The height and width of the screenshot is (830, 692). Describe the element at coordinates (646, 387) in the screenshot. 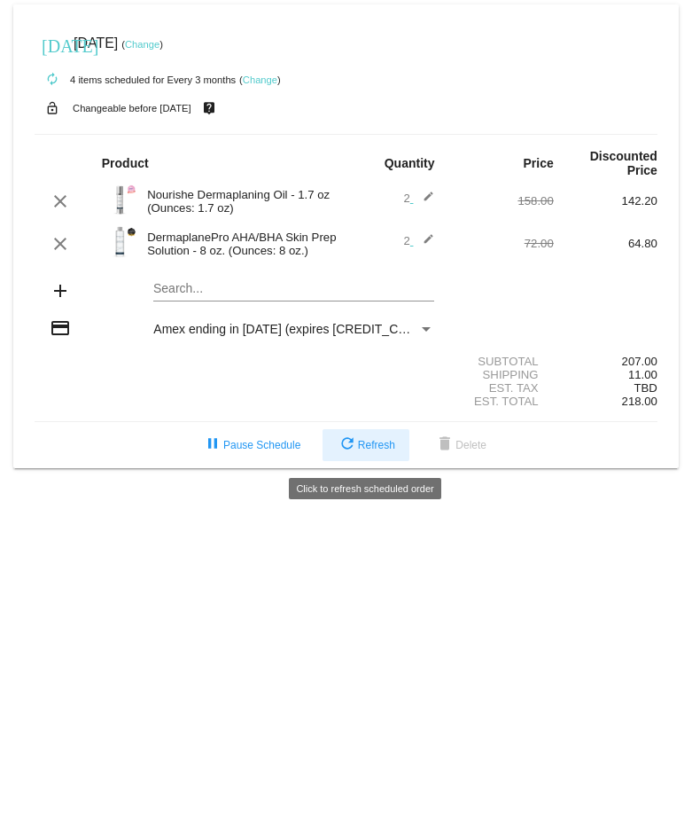

I see `span: TBD` at that location.